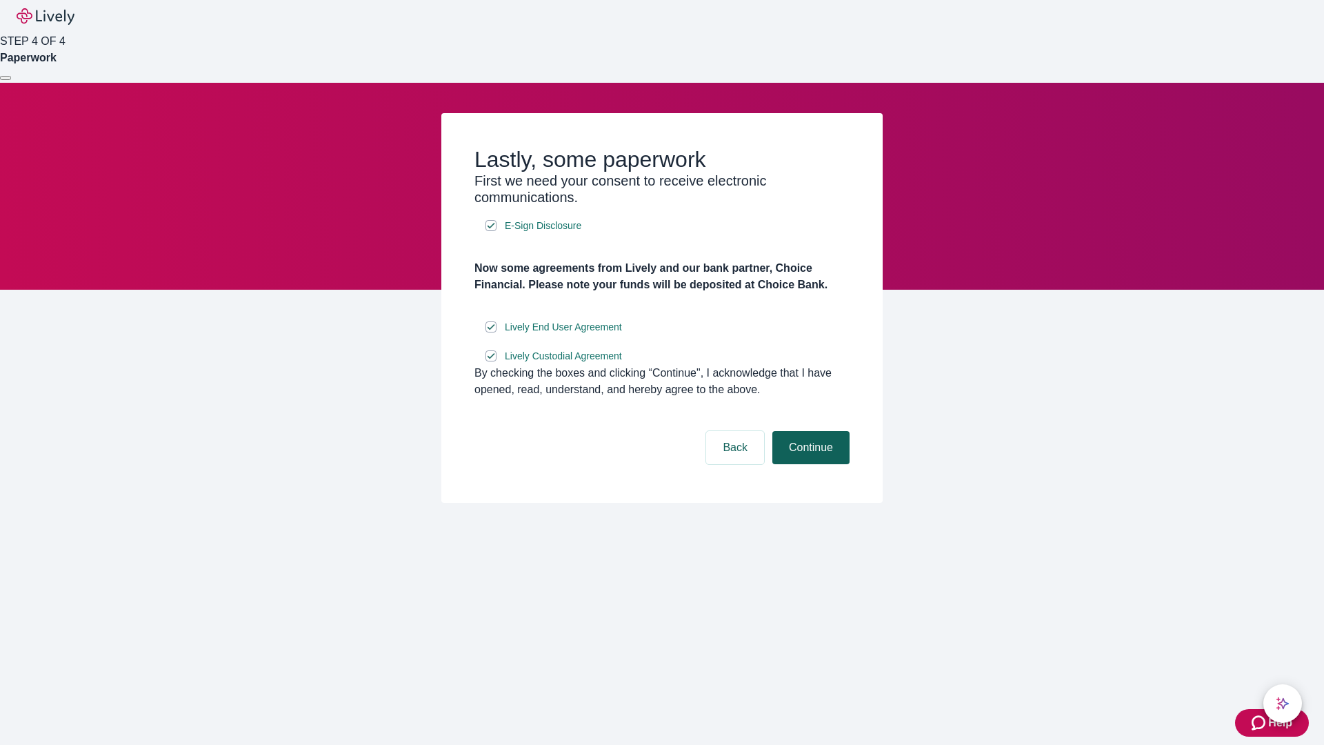  Describe the element at coordinates (1280, 723) in the screenshot. I see `span: Help` at that location.